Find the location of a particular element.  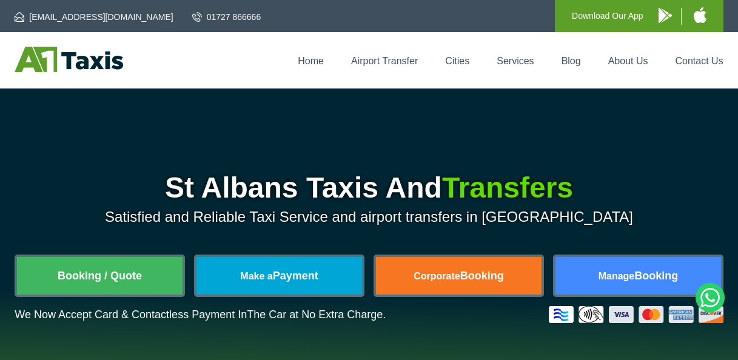

a: Home is located at coordinates (310, 61).